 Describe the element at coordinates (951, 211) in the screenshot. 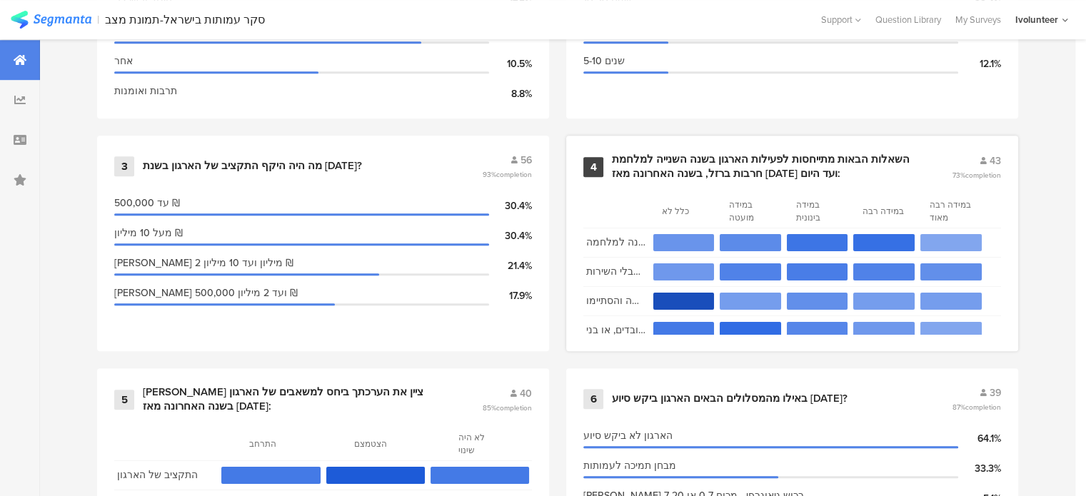

I see `section: במידה רבה מאוד` at that location.